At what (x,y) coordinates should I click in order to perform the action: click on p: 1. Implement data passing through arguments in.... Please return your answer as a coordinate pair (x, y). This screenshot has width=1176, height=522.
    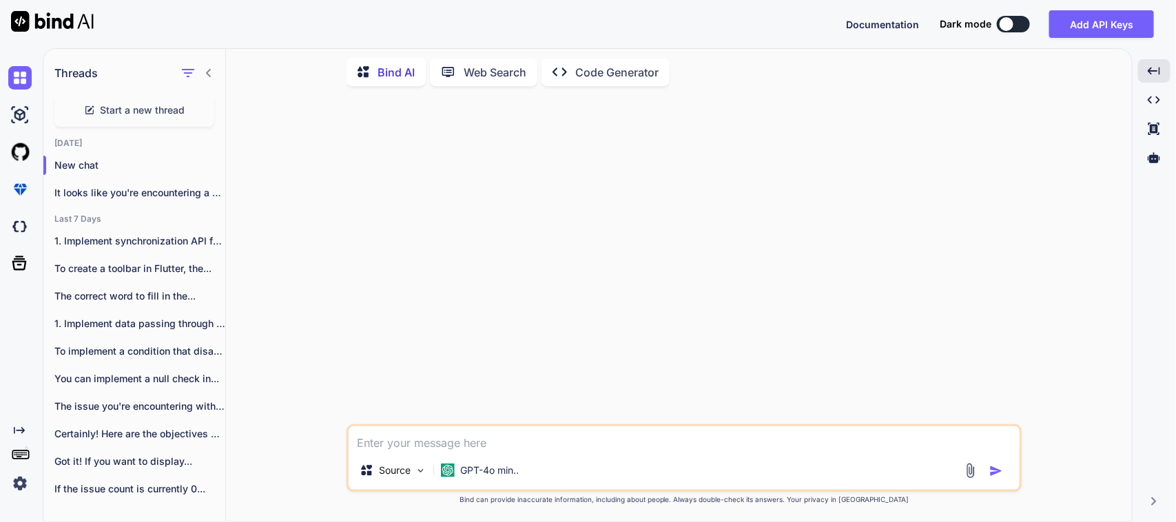
    Looking at the image, I should click on (140, 324).